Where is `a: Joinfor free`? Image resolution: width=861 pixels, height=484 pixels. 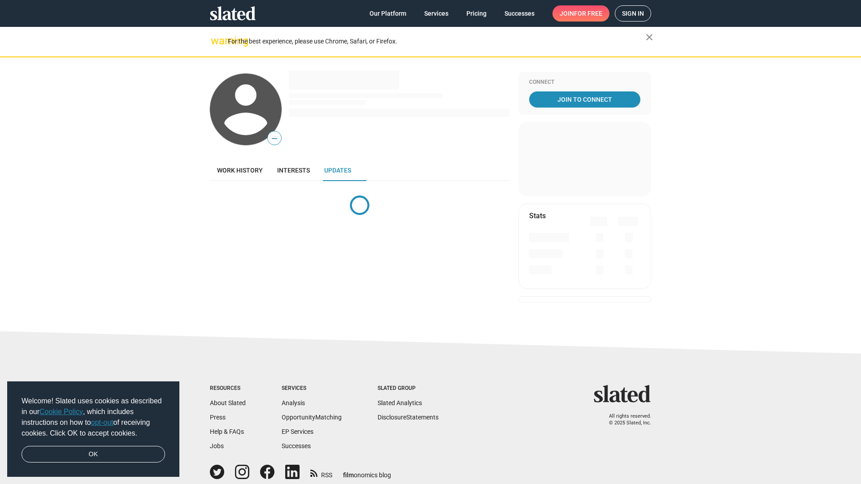 a: Joinfor free is located at coordinates (581, 13).